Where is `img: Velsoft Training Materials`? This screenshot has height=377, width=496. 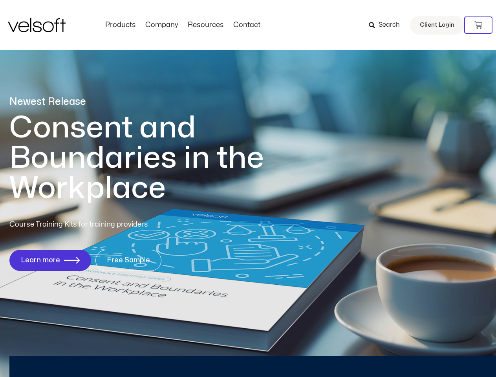 img: Velsoft Training Materials is located at coordinates (36, 25).